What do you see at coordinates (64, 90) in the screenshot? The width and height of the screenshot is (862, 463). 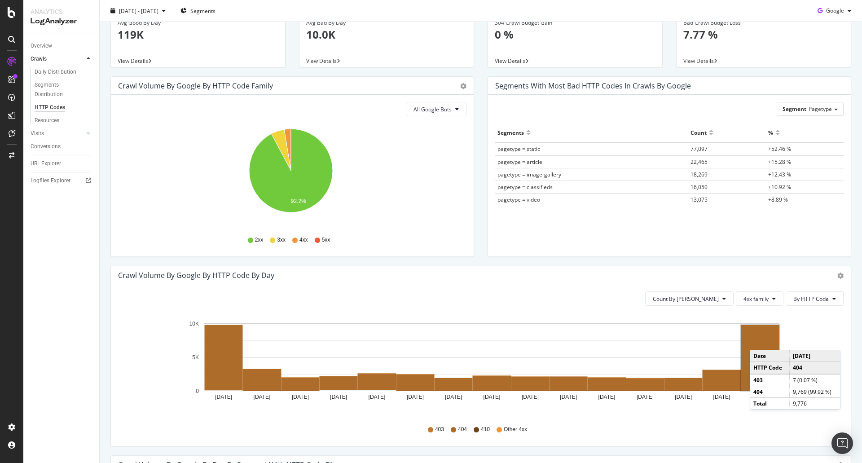 I see `a: Segments Distribution` at bounding box center [64, 90].